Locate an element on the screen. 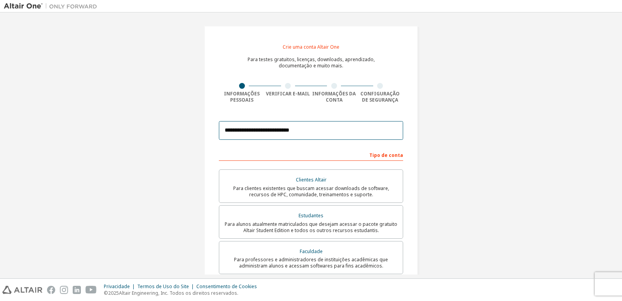 Image resolution: width=622 pixels, height=301 pixels. img: linkedin.svg is located at coordinates (77, 289).